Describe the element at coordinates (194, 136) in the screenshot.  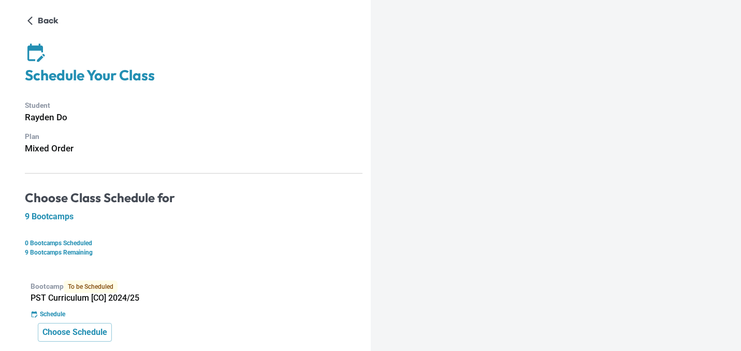
I see `p: Plan` at that location.